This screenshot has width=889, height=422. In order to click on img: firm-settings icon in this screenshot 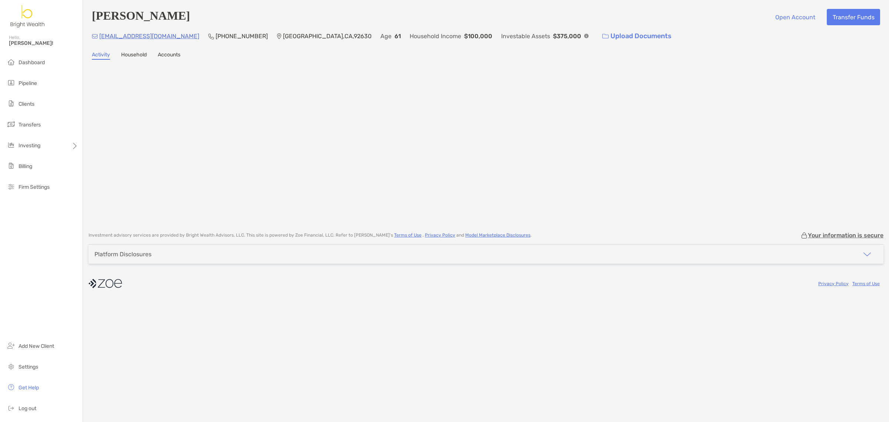, I will do `click(11, 186)`.